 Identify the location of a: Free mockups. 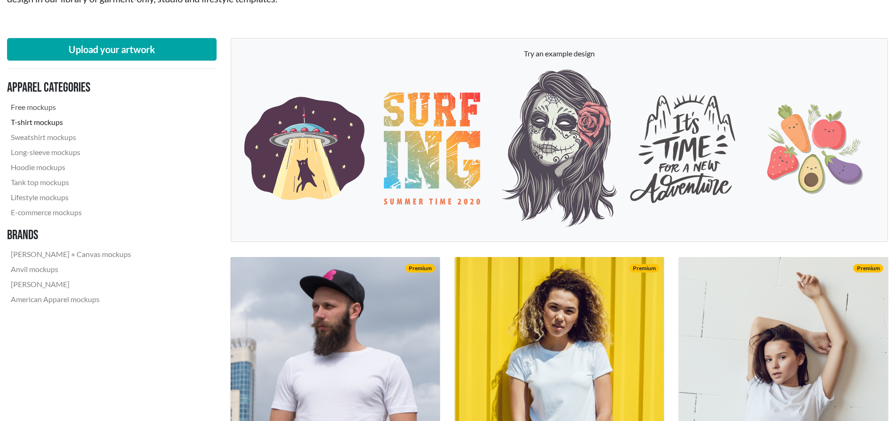
(71, 107).